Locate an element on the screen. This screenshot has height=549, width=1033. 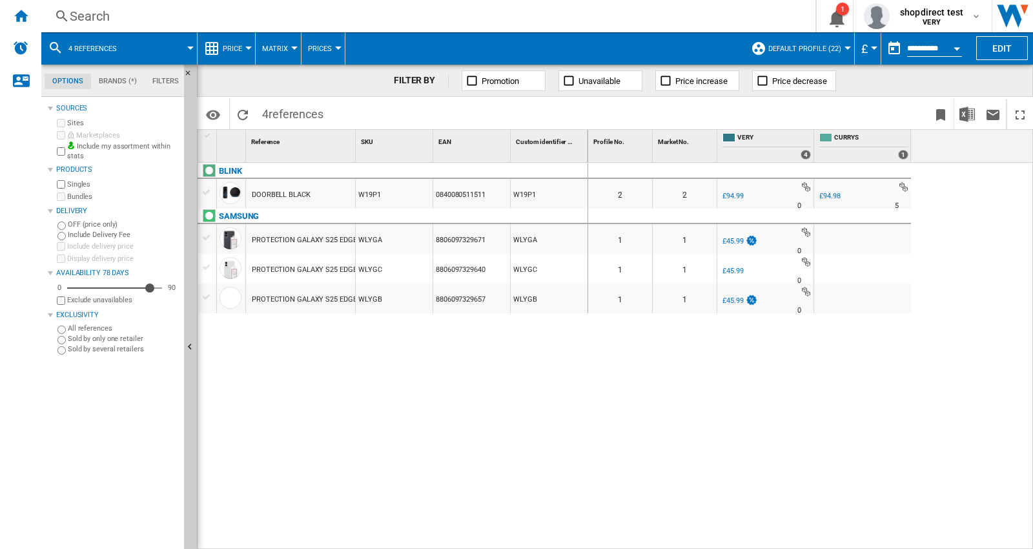
label: Sold by several retailers is located at coordinates (123, 349).